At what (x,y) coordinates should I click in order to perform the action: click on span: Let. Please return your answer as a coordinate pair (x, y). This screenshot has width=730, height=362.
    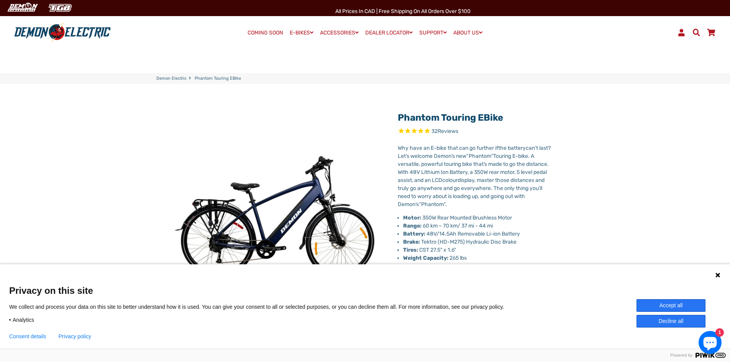
    Looking at the image, I should click on (402, 156).